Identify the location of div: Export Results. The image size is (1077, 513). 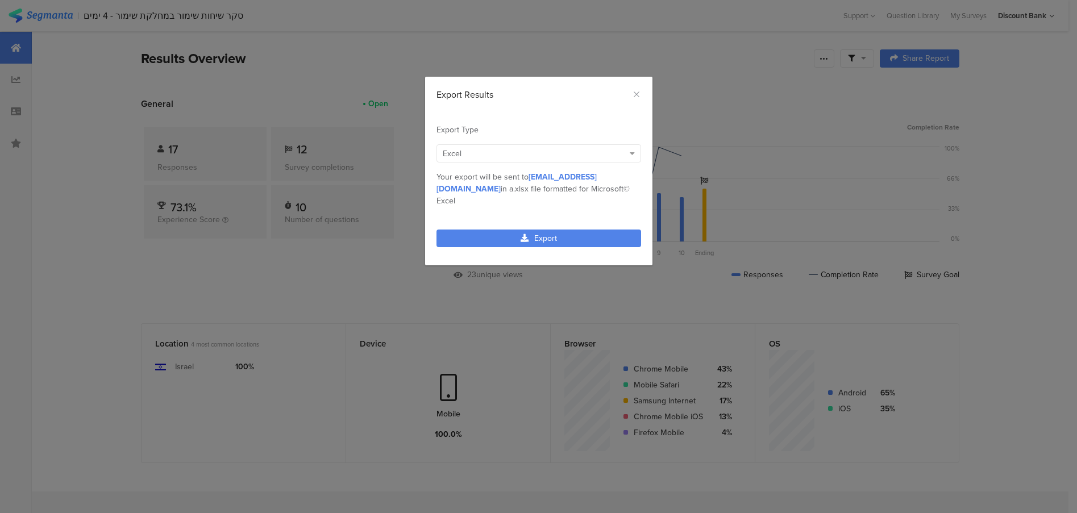
(539, 94).